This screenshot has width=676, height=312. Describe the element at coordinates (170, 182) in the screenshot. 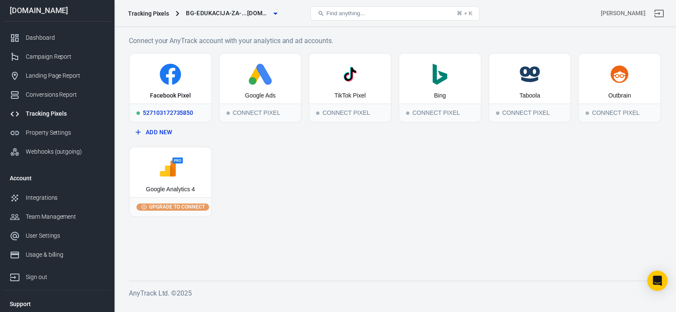

I see `button: Google Analytics 4Upgrade to connect` at that location.